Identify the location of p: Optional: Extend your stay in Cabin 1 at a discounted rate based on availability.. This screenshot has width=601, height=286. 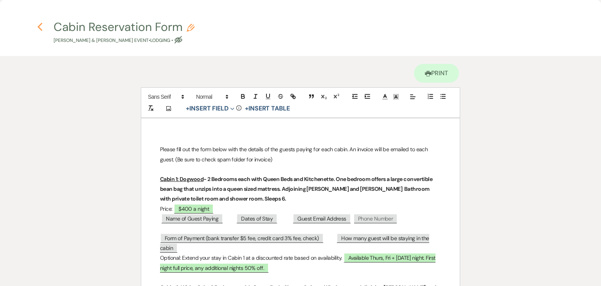
(301, 263).